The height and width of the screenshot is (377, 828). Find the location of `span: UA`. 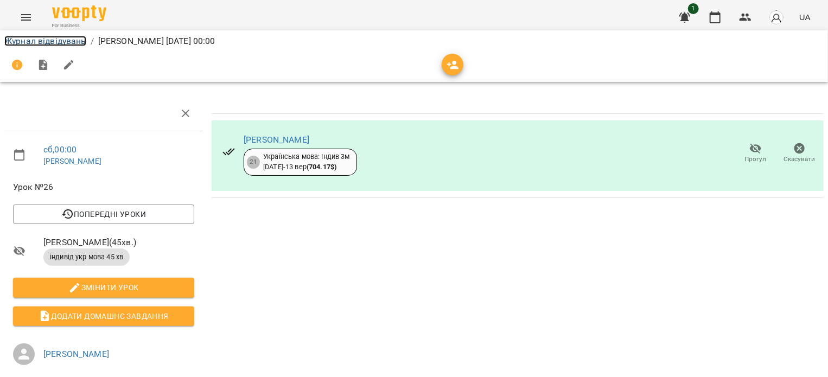

span: UA is located at coordinates (805, 17).